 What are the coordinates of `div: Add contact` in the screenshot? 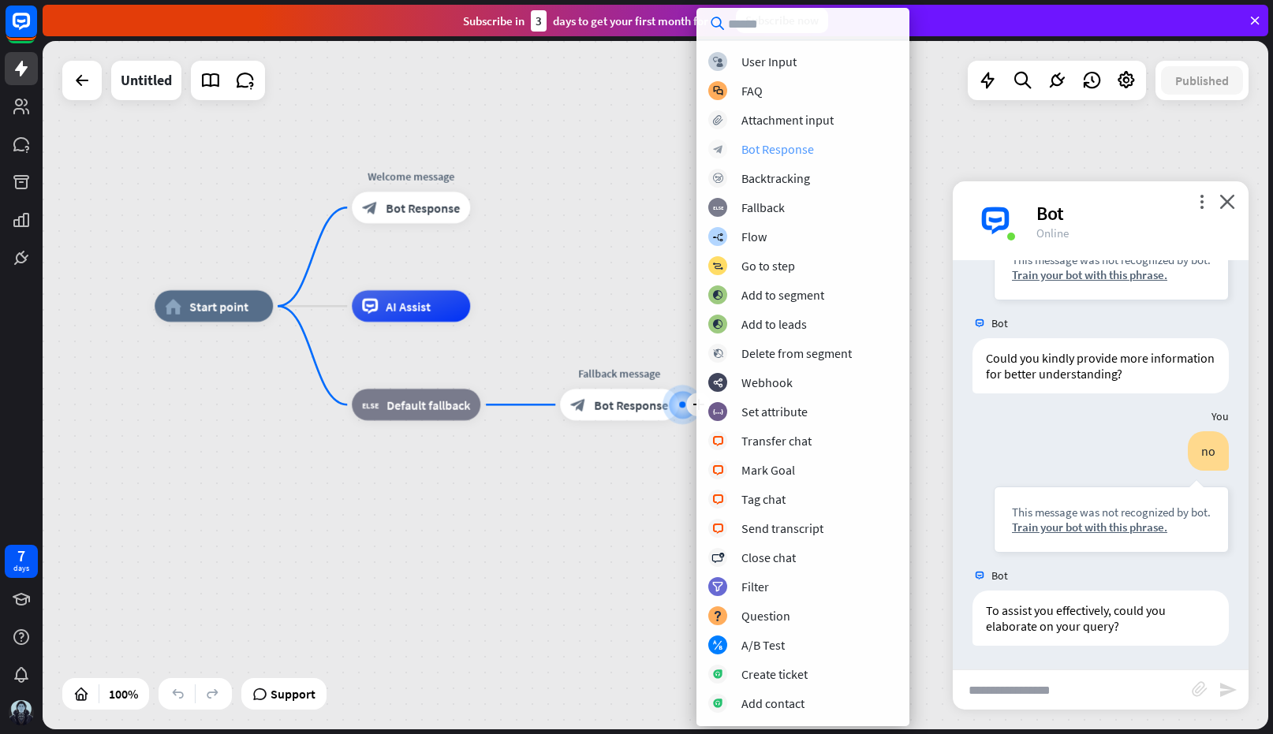 It's located at (773, 703).